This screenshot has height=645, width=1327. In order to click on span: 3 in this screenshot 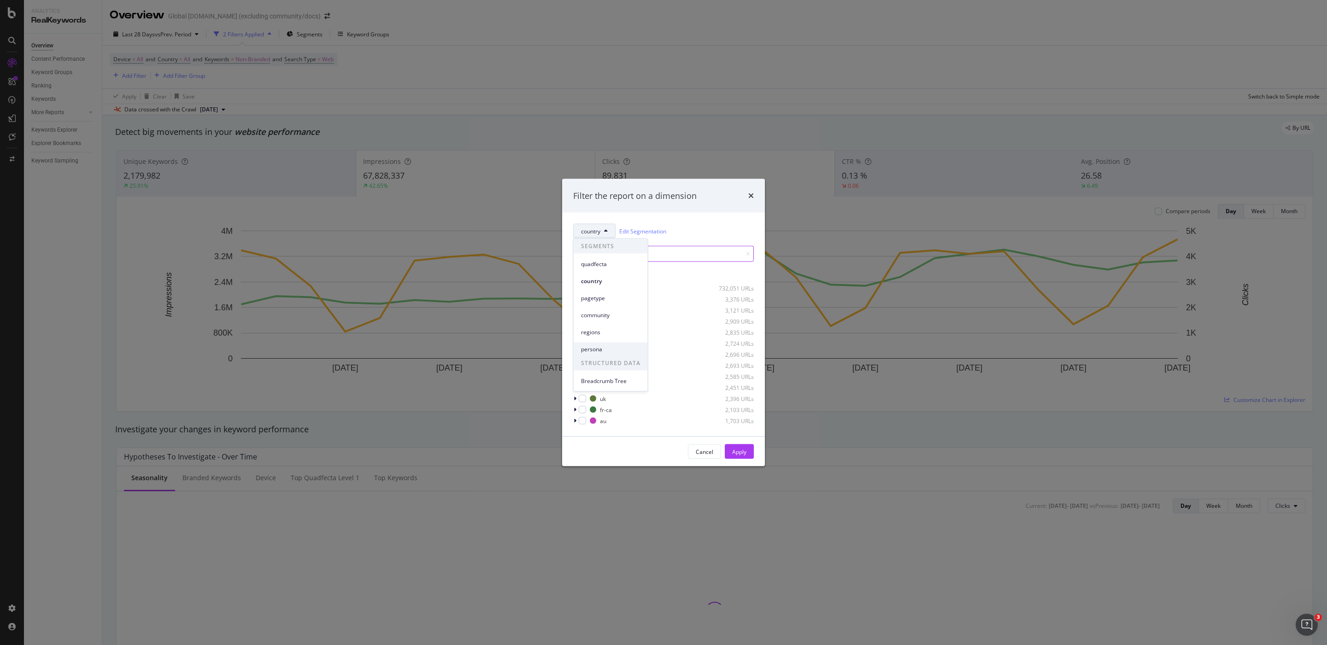, I will do `click(1318, 618)`.